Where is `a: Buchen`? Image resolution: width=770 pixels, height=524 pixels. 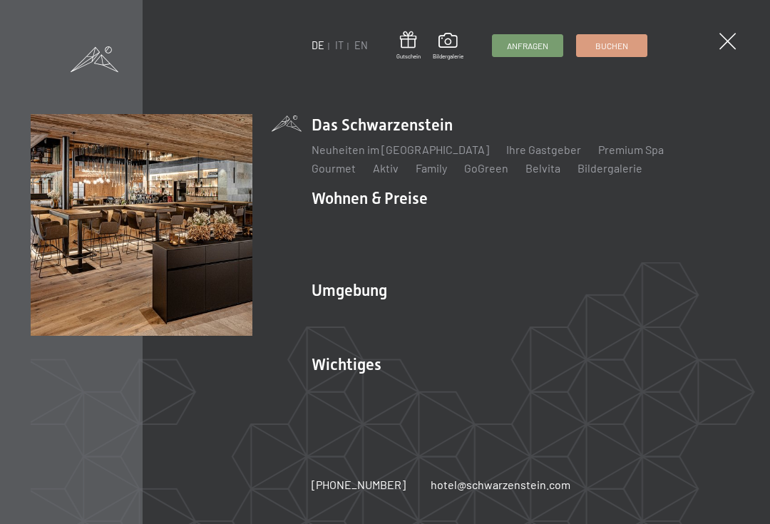 a: Buchen is located at coordinates (611, 46).